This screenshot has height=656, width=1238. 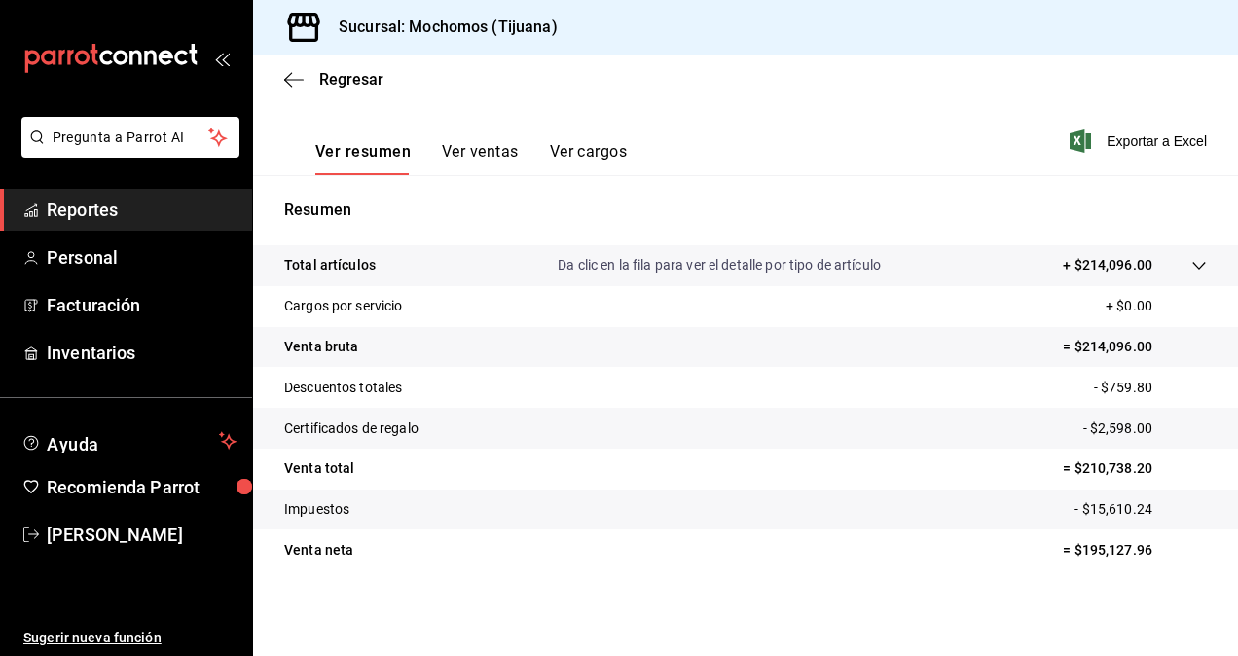 What do you see at coordinates (127, 151) in the screenshot?
I see `a: Pregunta a Parrot AI` at bounding box center [127, 151].